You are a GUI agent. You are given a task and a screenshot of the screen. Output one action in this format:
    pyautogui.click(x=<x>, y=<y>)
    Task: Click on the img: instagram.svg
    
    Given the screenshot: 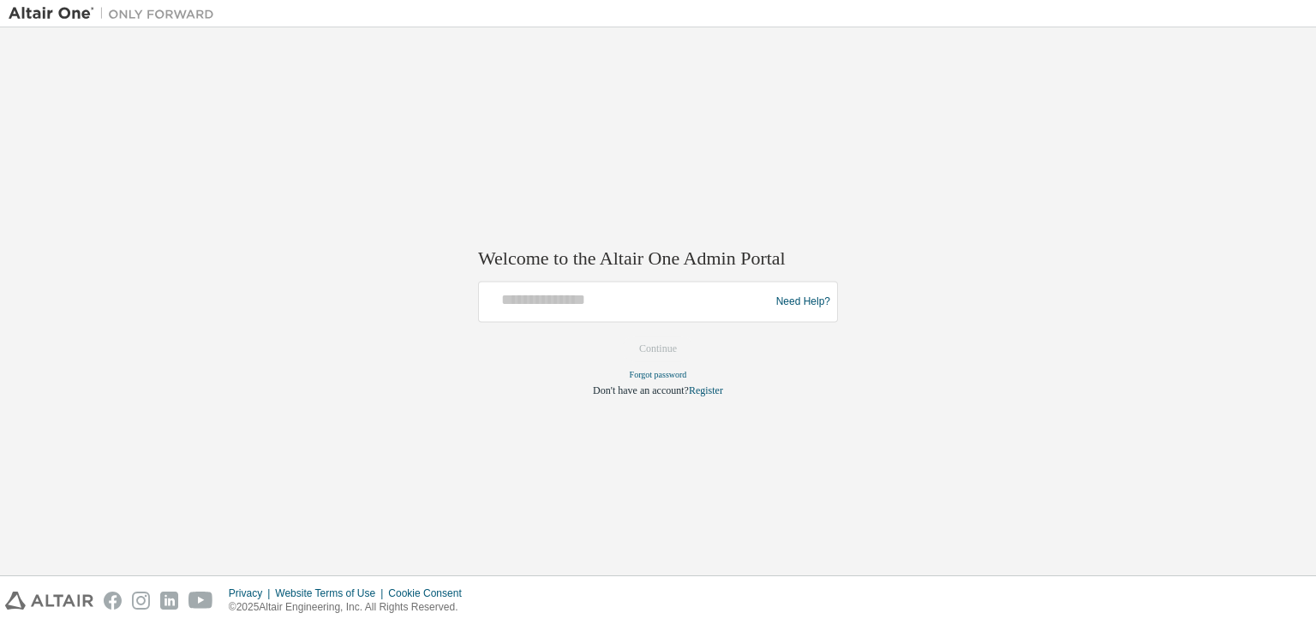 What is the action you would take?
    pyautogui.click(x=140, y=600)
    